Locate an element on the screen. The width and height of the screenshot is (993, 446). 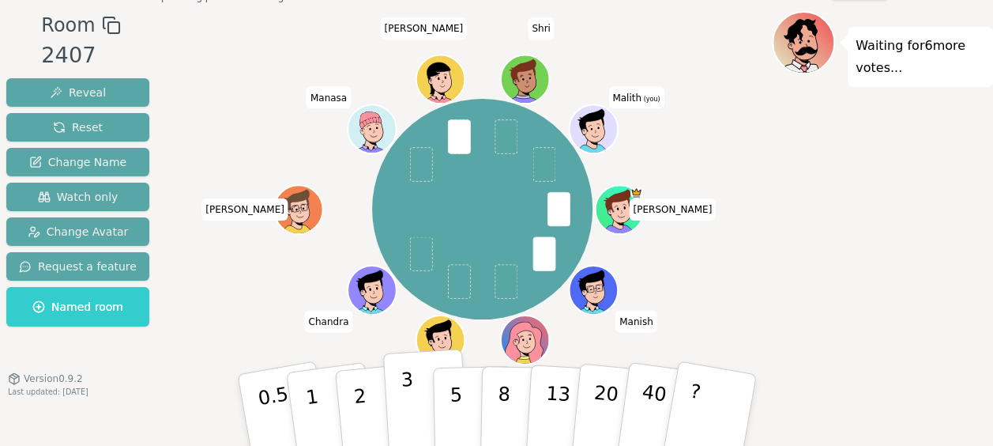
p: Waiting for 6 more votes... is located at coordinates (920, 57).